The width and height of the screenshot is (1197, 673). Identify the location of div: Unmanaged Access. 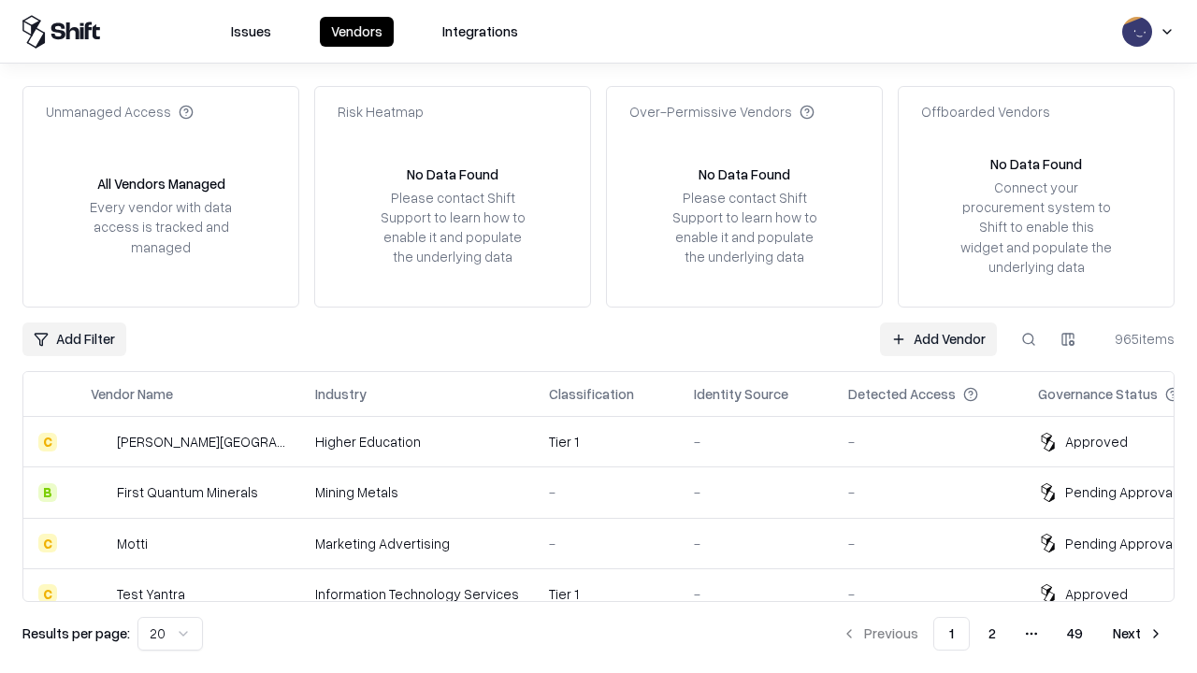
(120, 111).